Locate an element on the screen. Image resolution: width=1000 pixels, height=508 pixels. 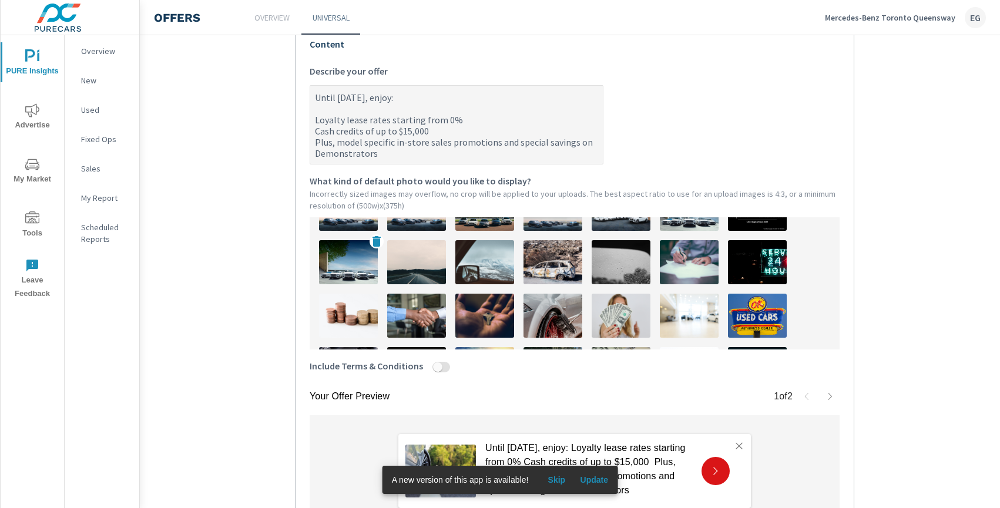
div: EG is located at coordinates (975, 18).